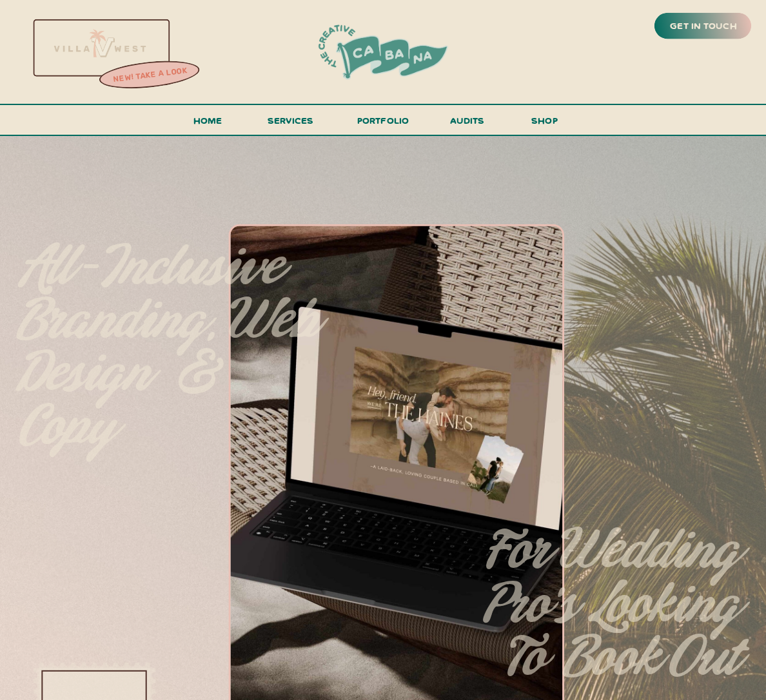 The width and height of the screenshot is (766, 700). Describe the element at coordinates (467, 123) in the screenshot. I see `a: audits` at that location.